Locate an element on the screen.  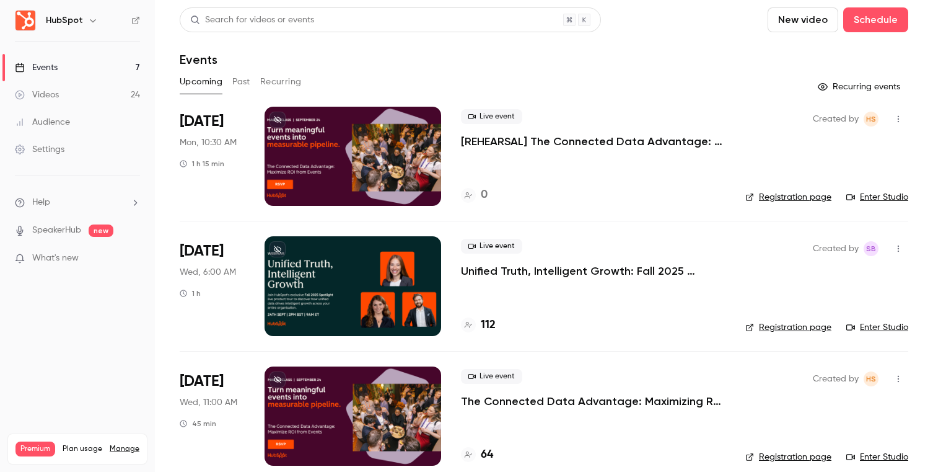
div: Sep 24 Wed, 2:00 PM (Europe/London) is located at coordinates (212, 286).